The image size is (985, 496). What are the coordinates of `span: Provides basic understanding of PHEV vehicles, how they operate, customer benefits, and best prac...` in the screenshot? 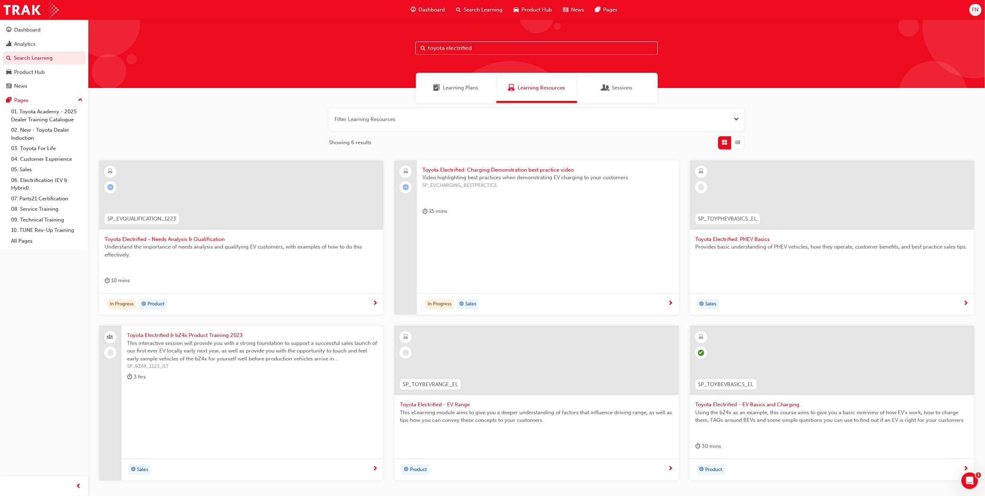 It's located at (832, 247).